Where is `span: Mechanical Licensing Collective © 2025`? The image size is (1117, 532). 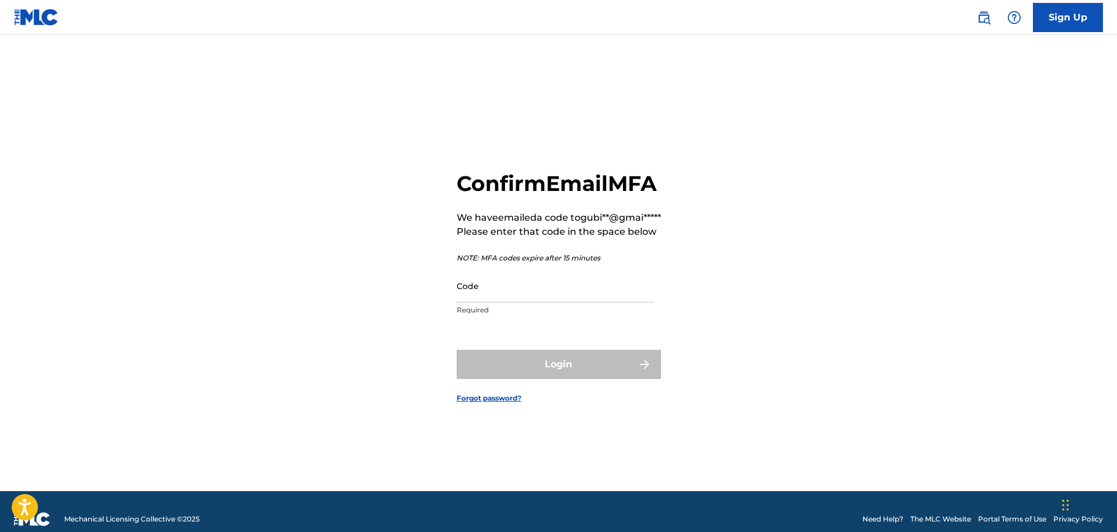 span: Mechanical Licensing Collective © 2025 is located at coordinates (132, 519).